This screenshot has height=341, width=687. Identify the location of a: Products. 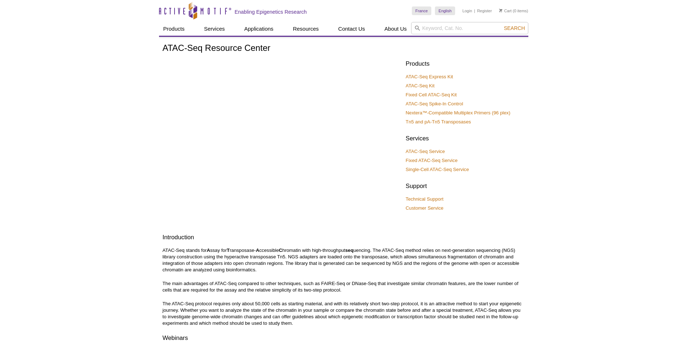
(174, 29).